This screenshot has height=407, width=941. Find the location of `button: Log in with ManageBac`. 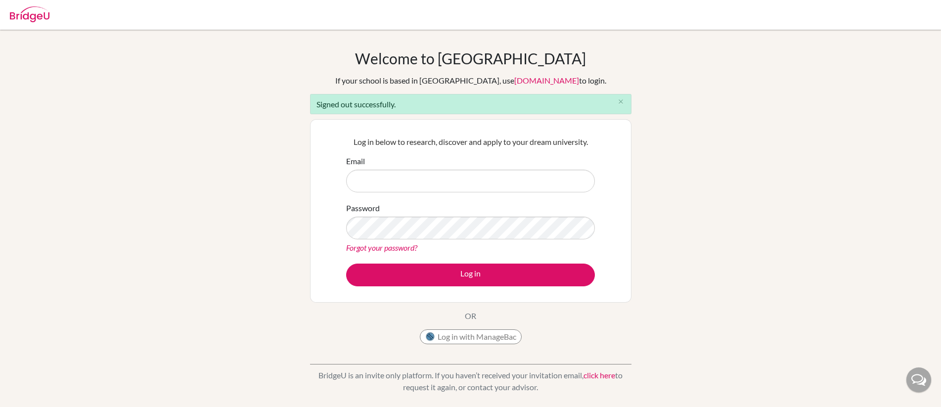

button: Log in with ManageBac is located at coordinates (471, 337).